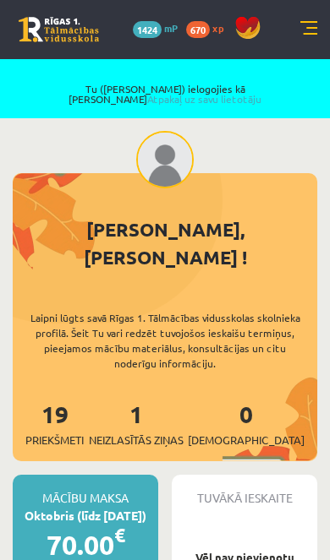 The image size is (330, 560). I want to click on span: Neizlasītās ziņas, so click(136, 440).